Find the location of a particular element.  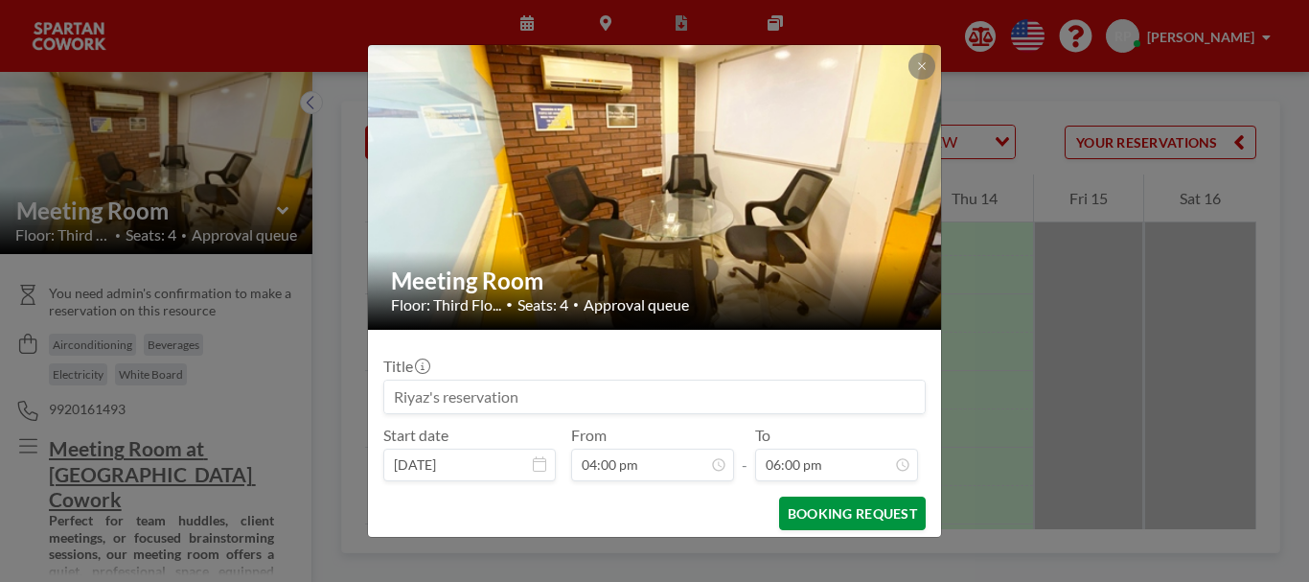

span: Approval queue is located at coordinates (636, 305).